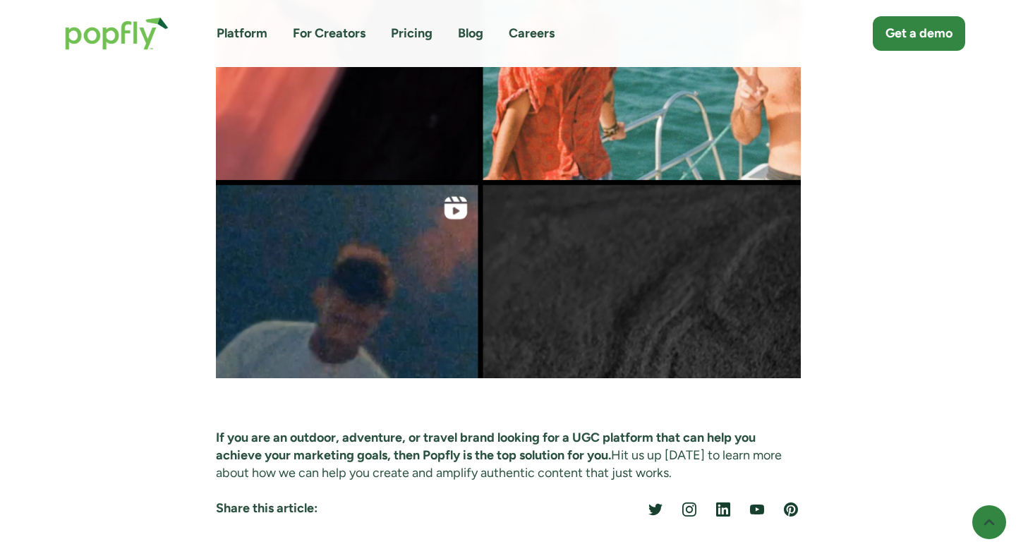 Image resolution: width=1016 pixels, height=549 pixels. I want to click on a: Platform, so click(242, 33).